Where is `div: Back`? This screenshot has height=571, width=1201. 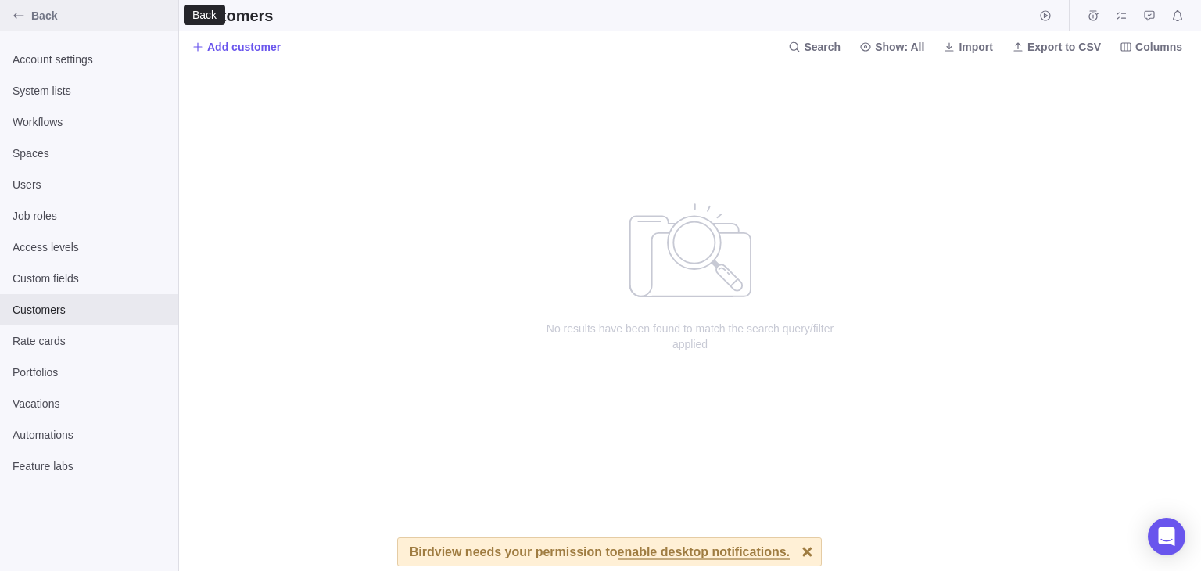 div: Back is located at coordinates (204, 15).